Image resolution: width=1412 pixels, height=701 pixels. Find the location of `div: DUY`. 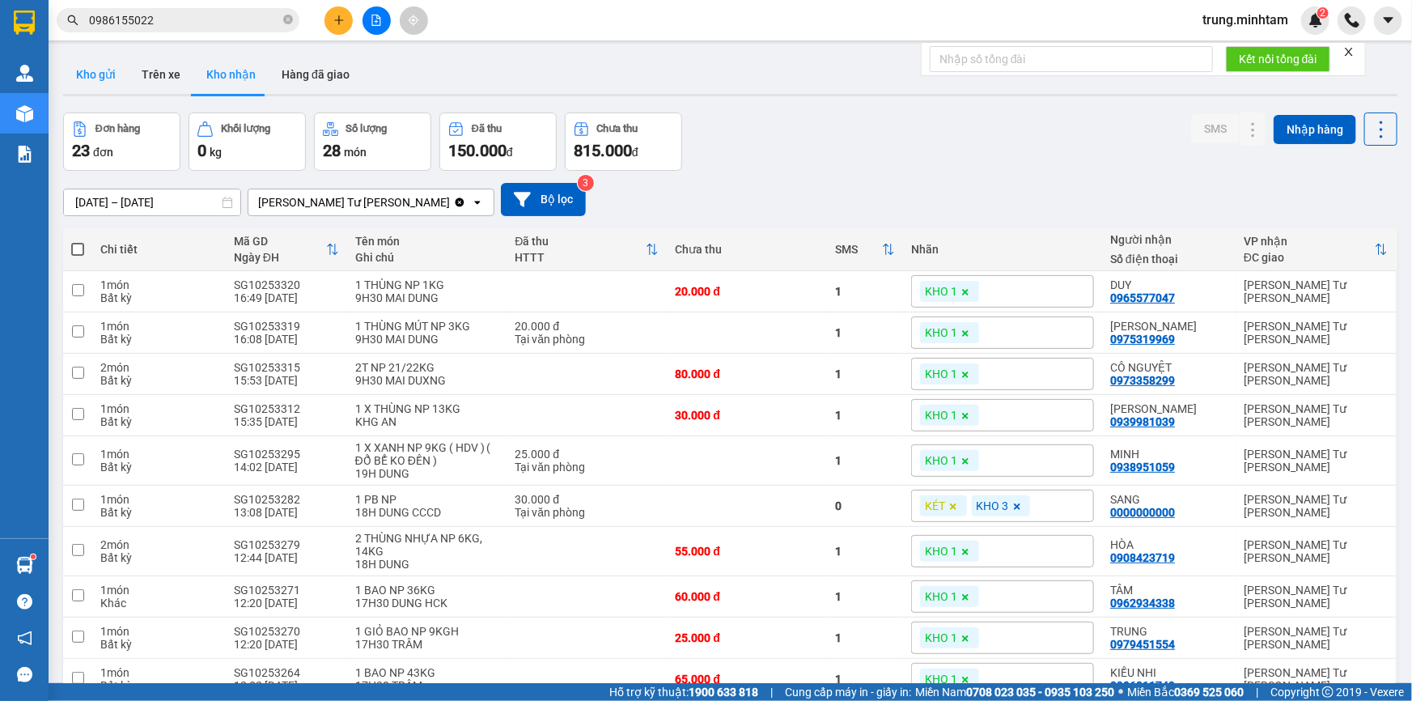

div: DUY is located at coordinates (1168, 285).